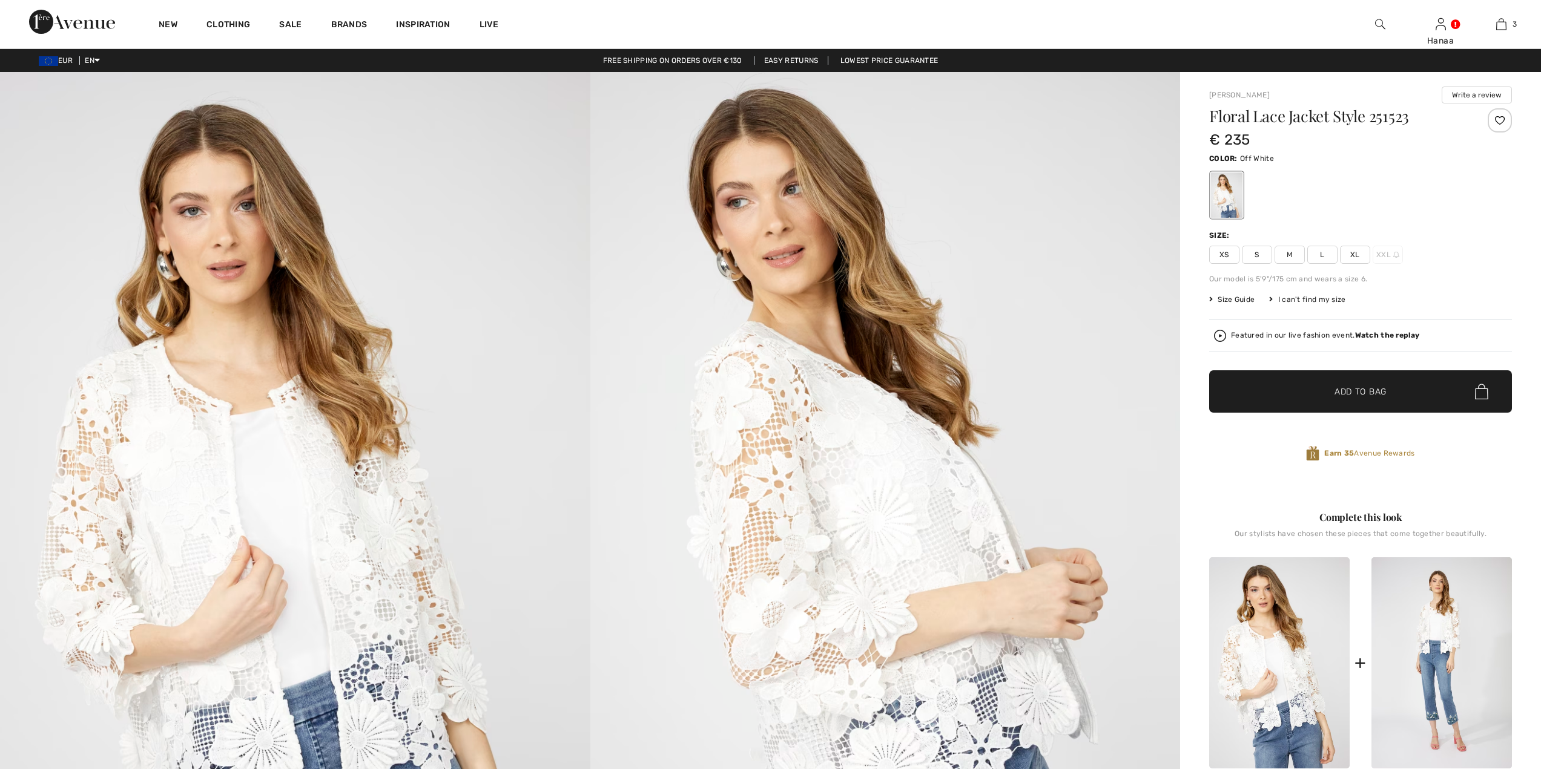 The width and height of the screenshot is (1541, 769). What do you see at coordinates (1229, 140) in the screenshot?
I see `span: € 235` at bounding box center [1229, 140].